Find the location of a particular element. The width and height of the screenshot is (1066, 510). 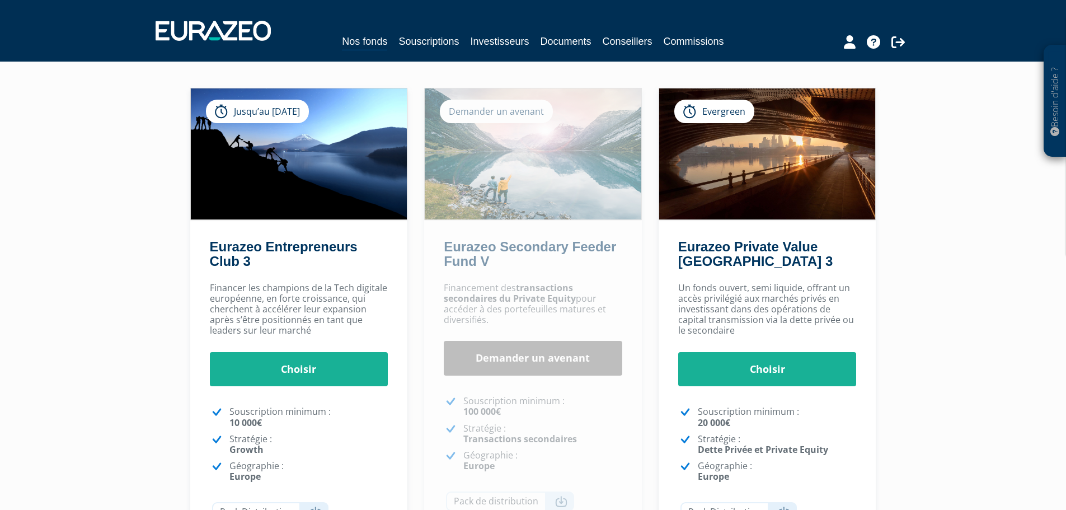

p: Besoin d'aide ? is located at coordinates (1055, 101).